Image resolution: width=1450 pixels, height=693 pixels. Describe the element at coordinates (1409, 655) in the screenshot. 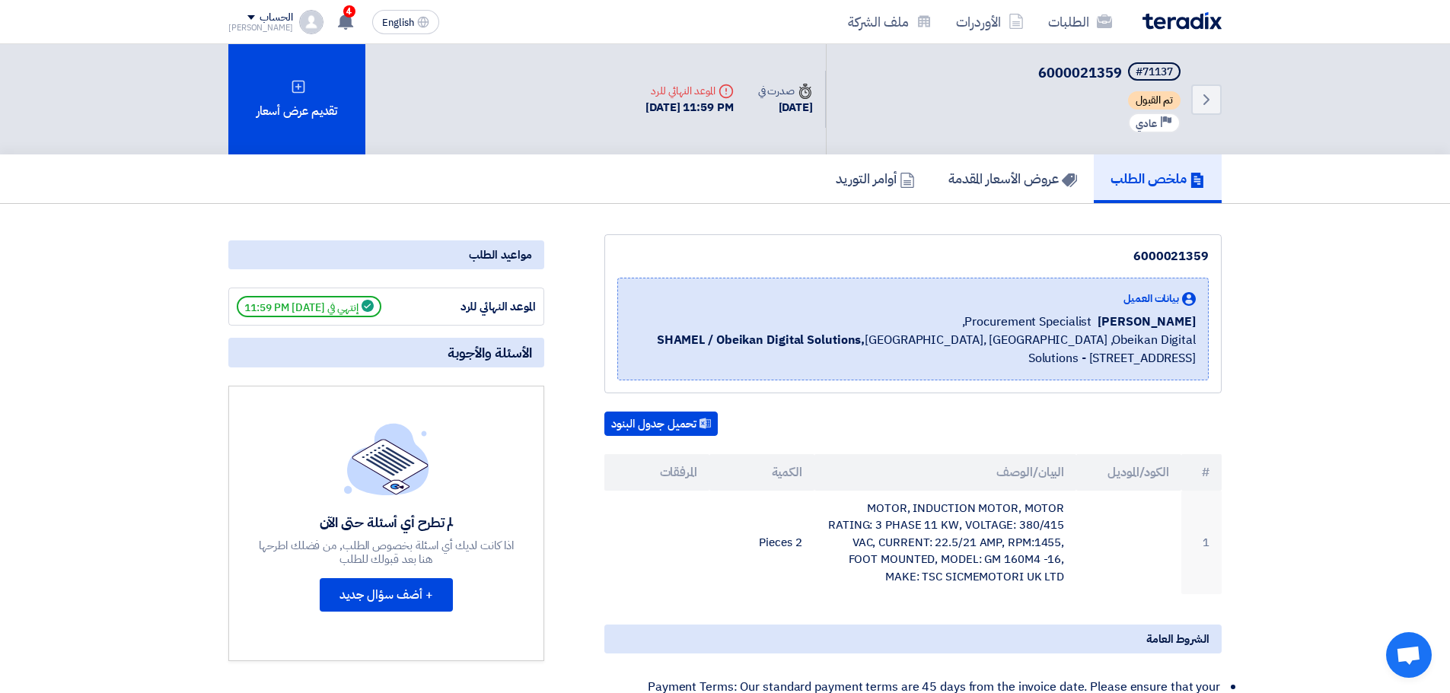

I see `a: Open chat` at that location.